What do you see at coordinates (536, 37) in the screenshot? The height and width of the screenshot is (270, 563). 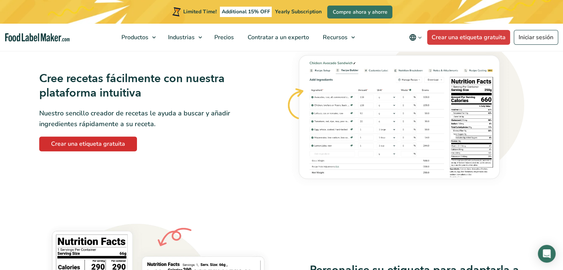 I see `a: Iniciar sesión` at bounding box center [536, 37].